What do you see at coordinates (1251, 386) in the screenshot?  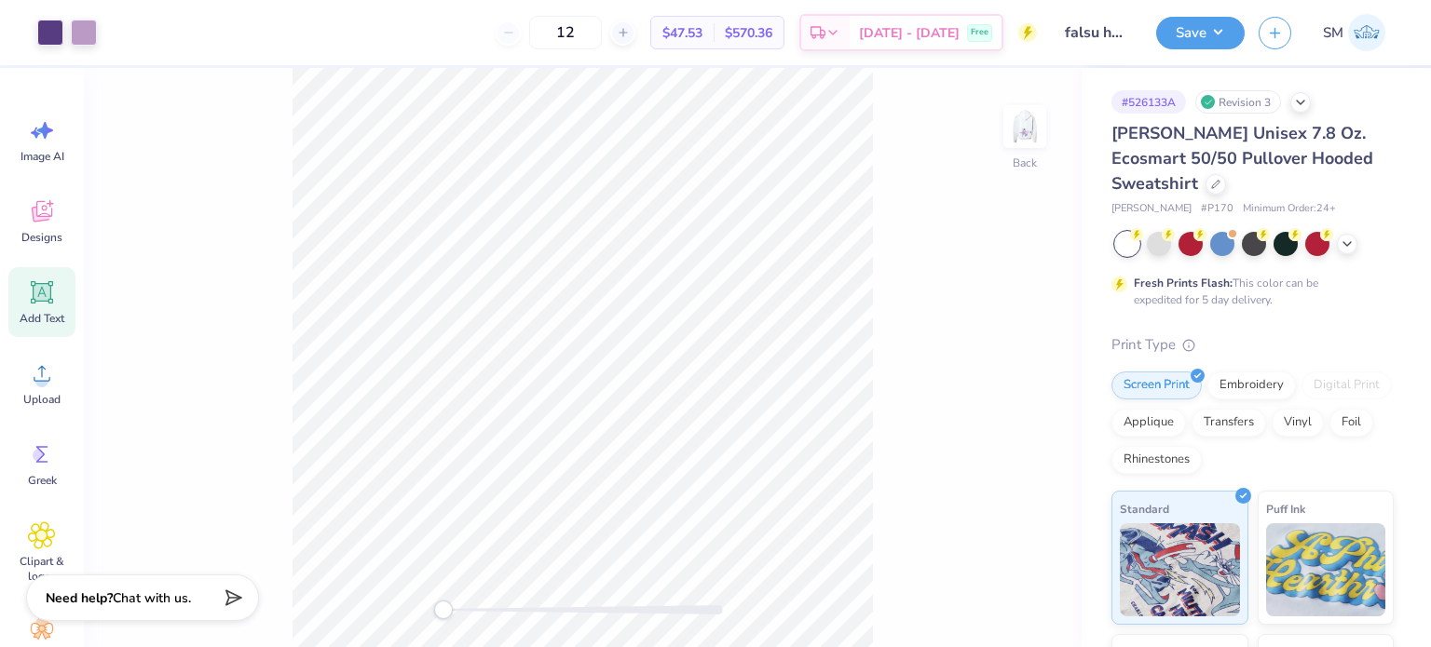 I see `div: Embroidery` at bounding box center [1251, 386].